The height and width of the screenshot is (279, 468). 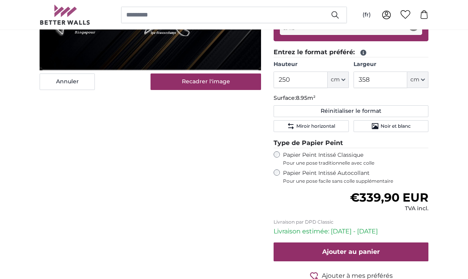 I want to click on button: Réinitialiser le format, so click(x=351, y=111).